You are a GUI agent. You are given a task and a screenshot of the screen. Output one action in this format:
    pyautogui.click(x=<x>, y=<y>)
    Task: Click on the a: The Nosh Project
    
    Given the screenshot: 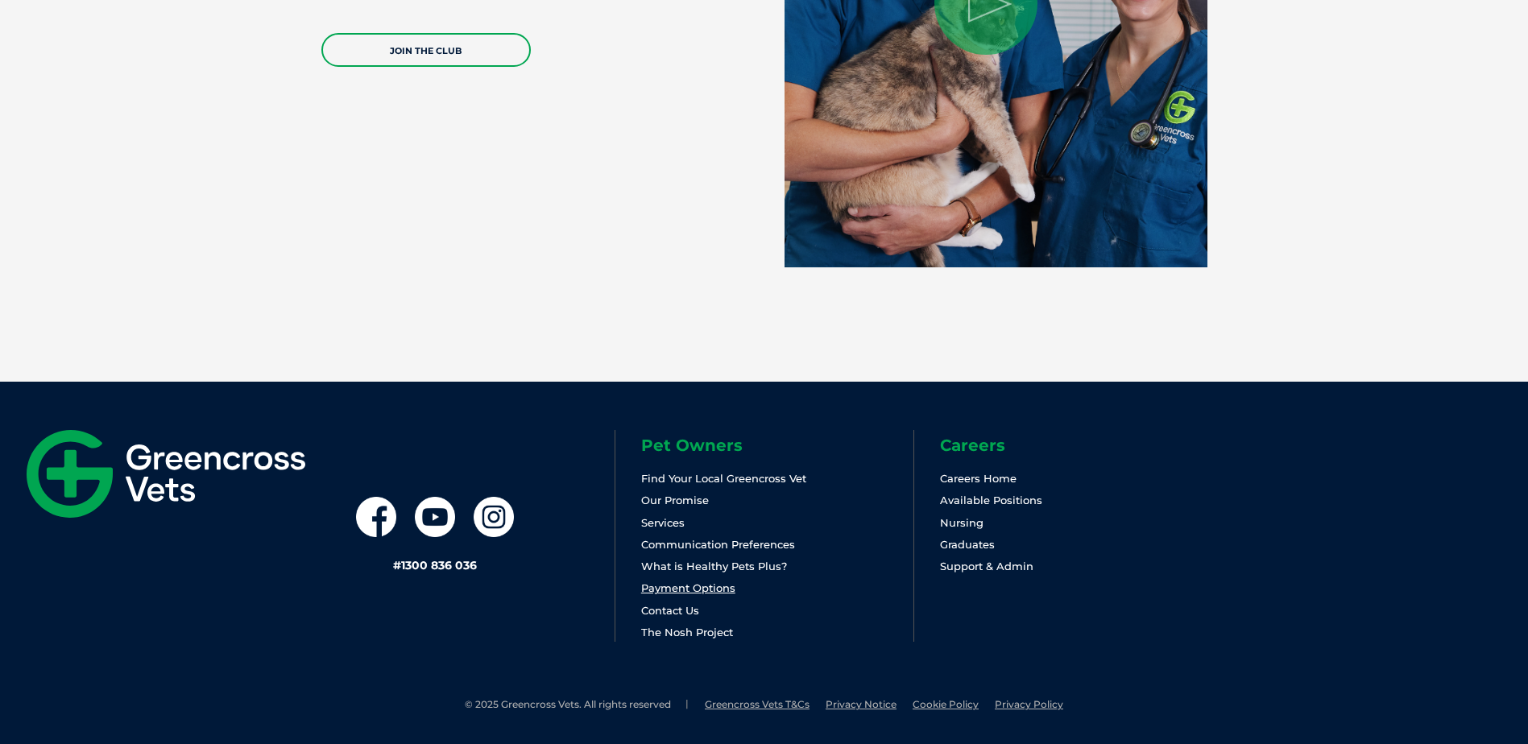 What is the action you would take?
    pyautogui.click(x=687, y=632)
    